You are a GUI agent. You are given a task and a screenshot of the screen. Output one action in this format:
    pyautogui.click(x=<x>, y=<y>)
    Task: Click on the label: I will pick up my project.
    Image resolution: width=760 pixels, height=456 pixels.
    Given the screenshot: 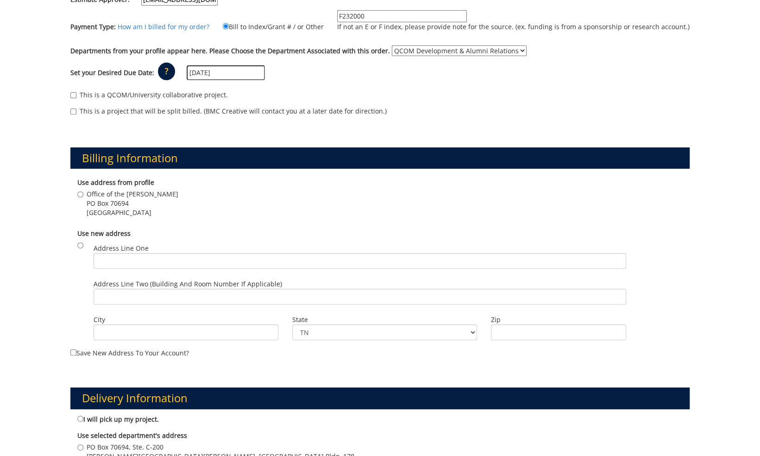 What is the action you would take?
    pyautogui.click(x=118, y=419)
    